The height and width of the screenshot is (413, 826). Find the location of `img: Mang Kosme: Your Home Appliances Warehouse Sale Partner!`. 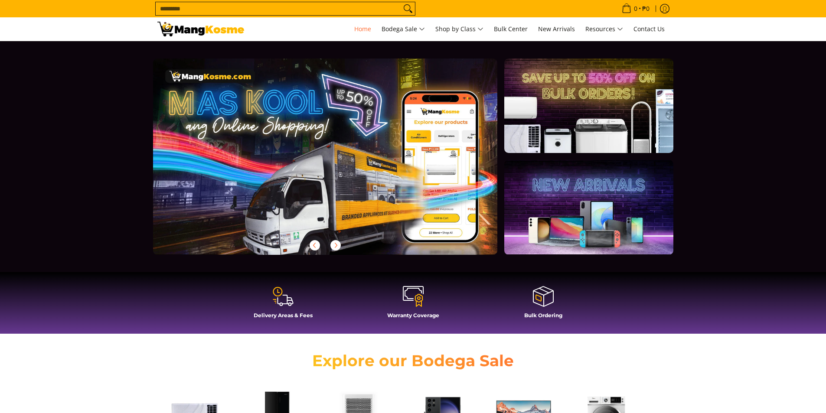

img: Mang Kosme: Your Home Appliances Warehouse Sale Partner! is located at coordinates (201, 29).